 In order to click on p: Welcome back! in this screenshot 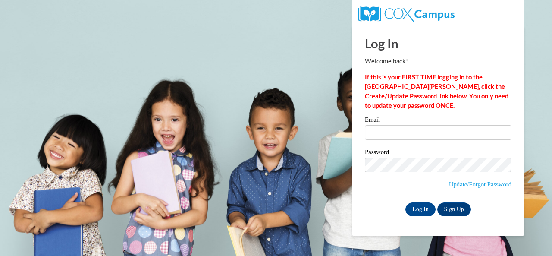, I will do `click(438, 61)`.